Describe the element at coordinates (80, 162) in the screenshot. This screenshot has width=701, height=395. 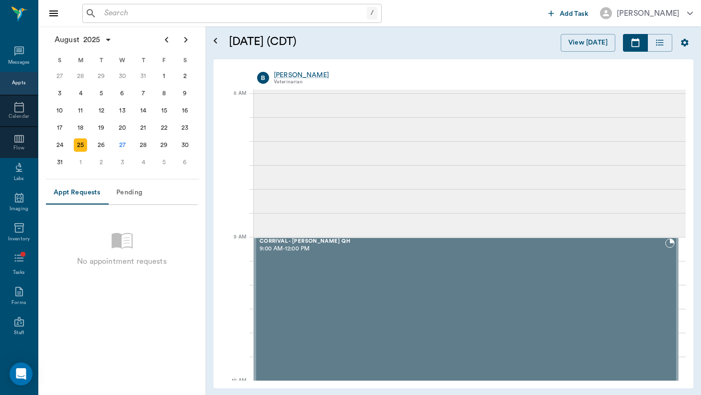
I see `div: Monday, September 1, 2025` at that location.